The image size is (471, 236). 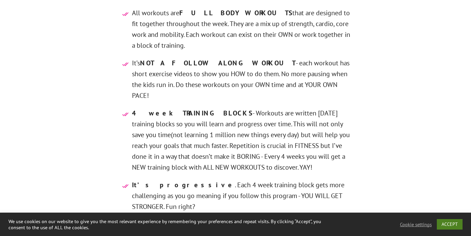 I want to click on strong: 4 week TRAINING BLOCKS, so click(x=192, y=113).